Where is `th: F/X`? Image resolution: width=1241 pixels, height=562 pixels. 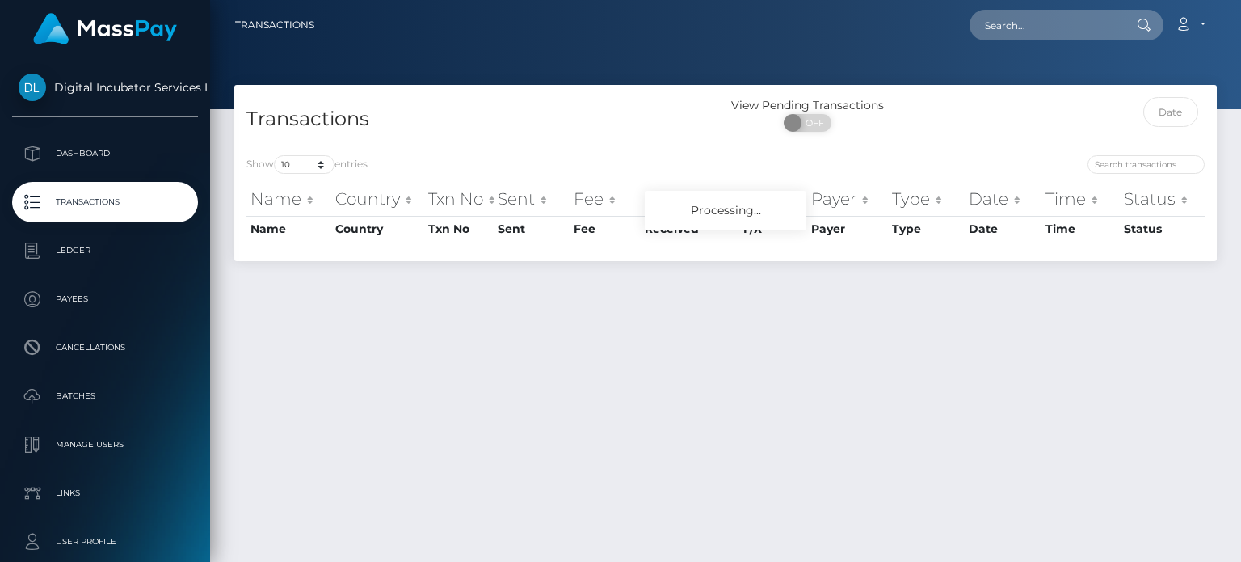 th: F/X is located at coordinates (773, 199).